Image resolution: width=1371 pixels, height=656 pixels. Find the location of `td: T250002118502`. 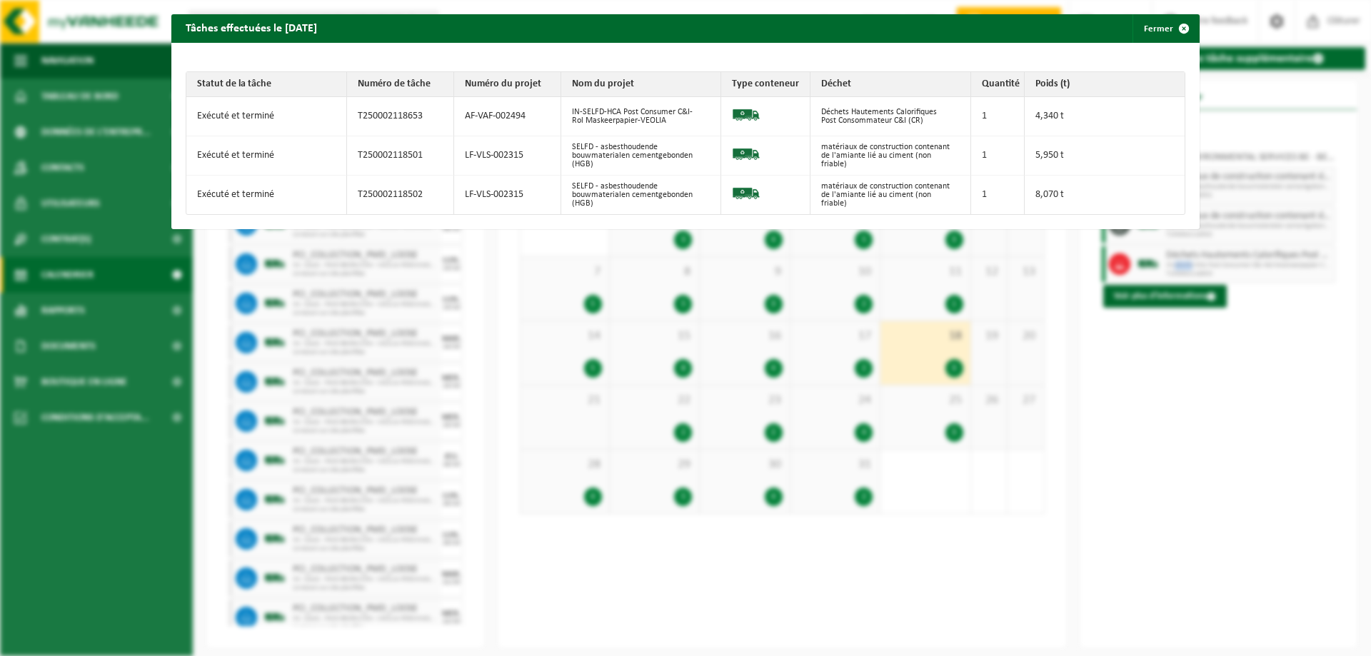

td: T250002118502 is located at coordinates (400, 195).